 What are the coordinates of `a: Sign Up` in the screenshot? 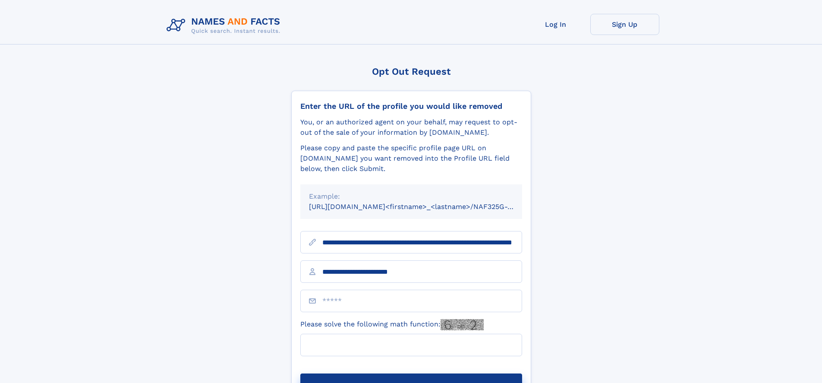 It's located at (625, 24).